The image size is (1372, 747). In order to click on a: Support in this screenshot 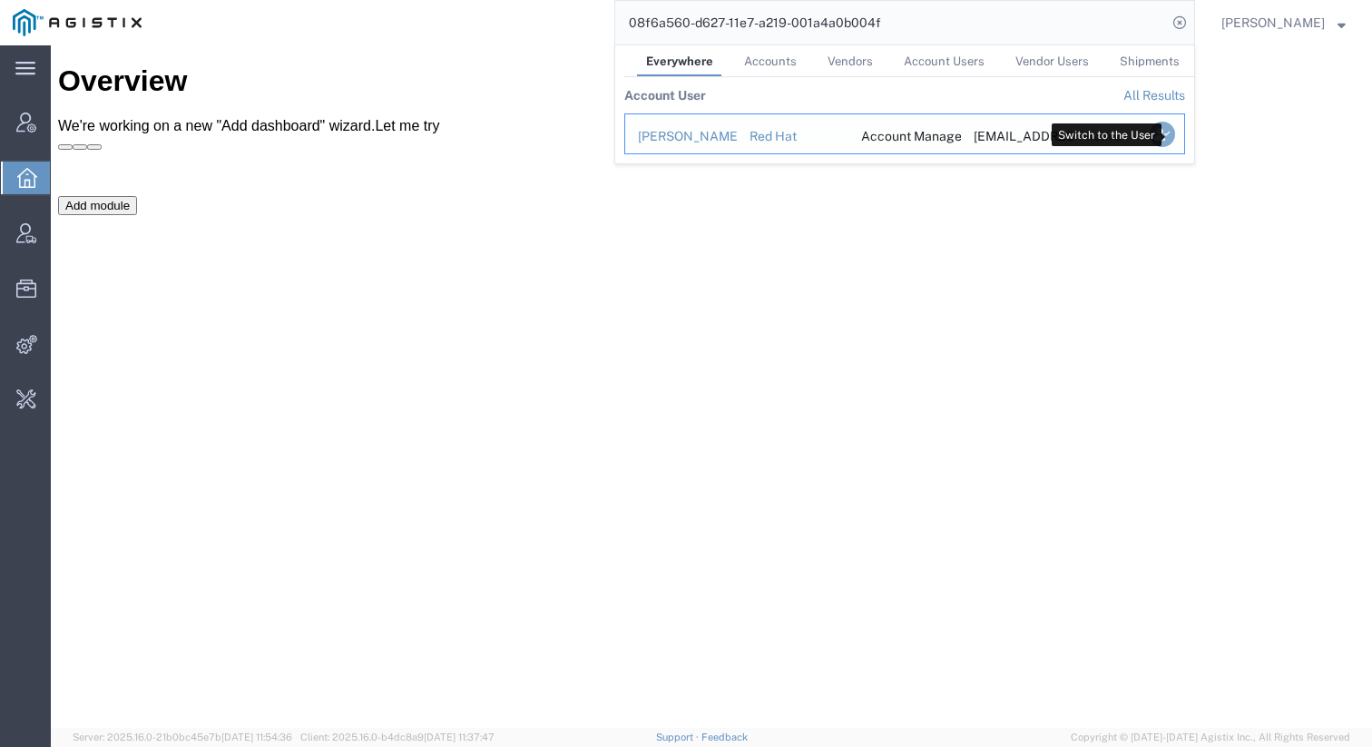, I will do `click(679, 737)`.